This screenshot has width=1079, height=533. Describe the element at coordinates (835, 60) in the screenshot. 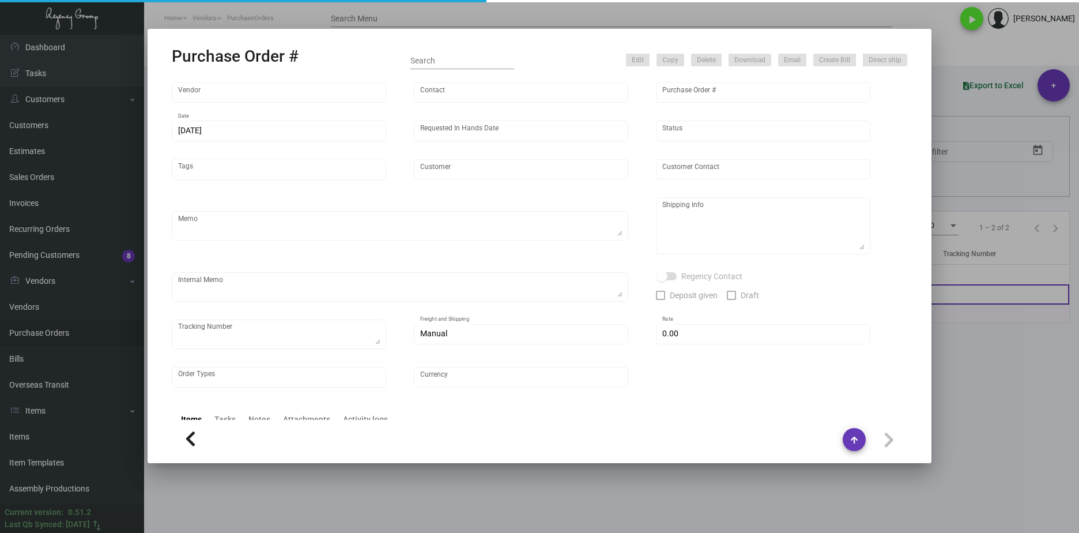

I see `button: Create Bill` at that location.